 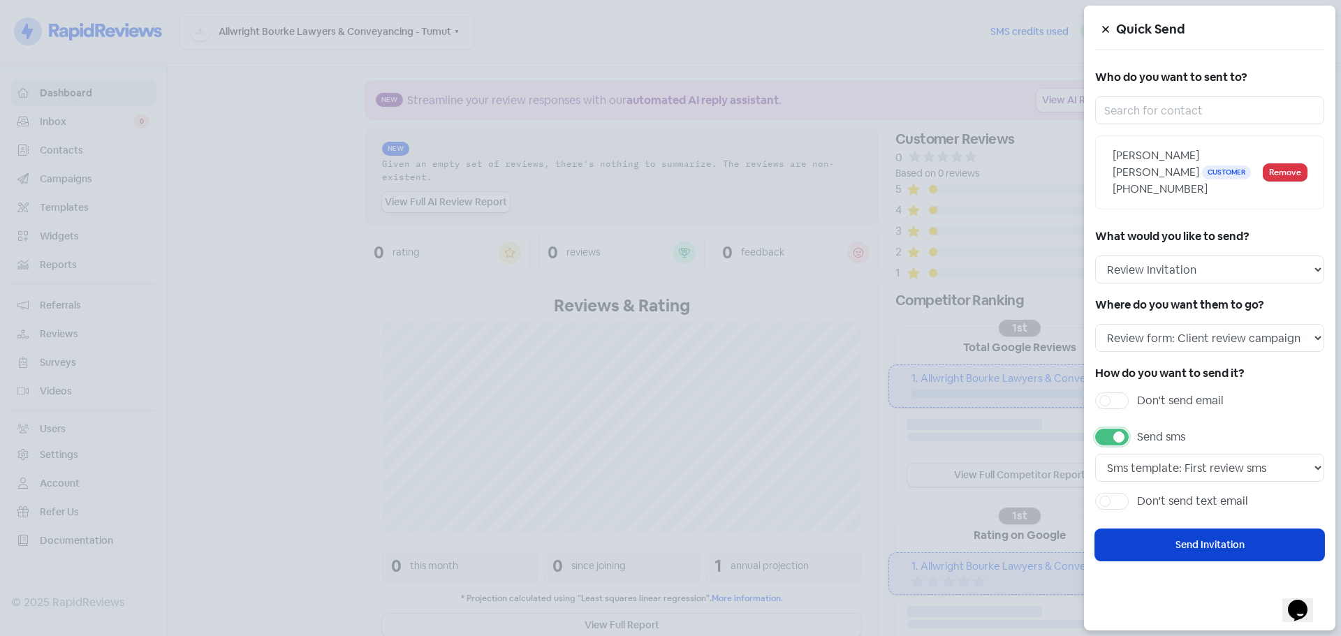 What do you see at coordinates (1210, 305) in the screenshot?
I see `h5: Where do you want them to go?` at bounding box center [1210, 305].